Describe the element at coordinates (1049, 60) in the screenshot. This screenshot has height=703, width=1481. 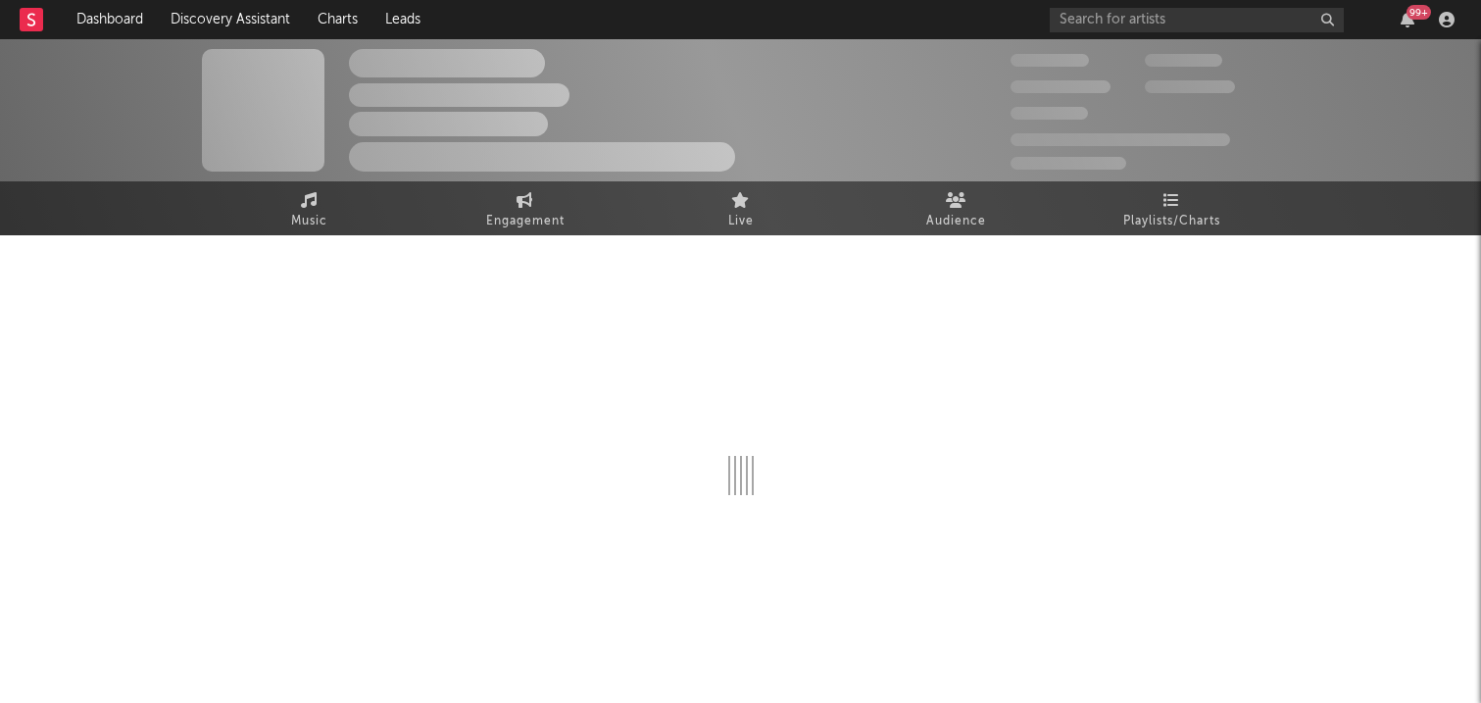
I see `span: 300,000` at that location.